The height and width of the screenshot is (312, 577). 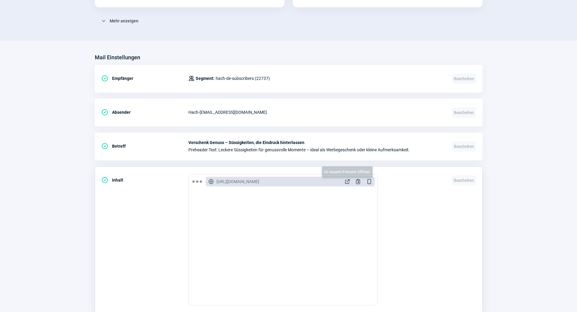 What do you see at coordinates (316, 150) in the screenshot?
I see `span: Preheader Text: Leckere Süssigkeiten für genussvolle Momente – ideal als Werbegeschenk oder klein...` at bounding box center [316, 150].